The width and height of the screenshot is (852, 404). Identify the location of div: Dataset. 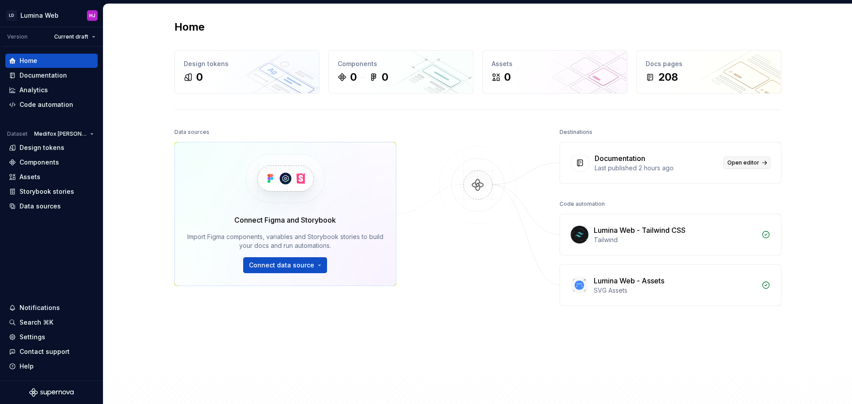
(17, 134).